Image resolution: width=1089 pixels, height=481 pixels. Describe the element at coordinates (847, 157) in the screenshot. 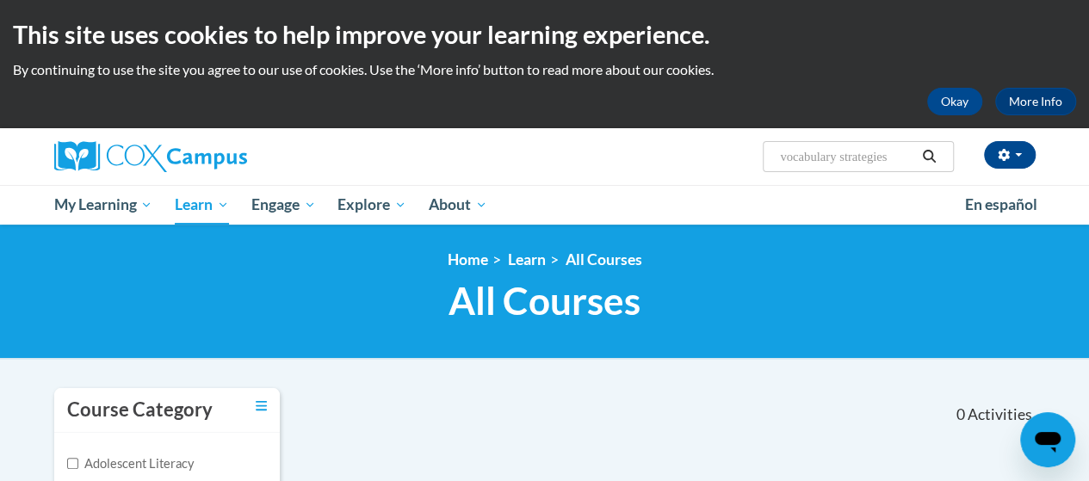

I see `input: Search Courses` at that location.